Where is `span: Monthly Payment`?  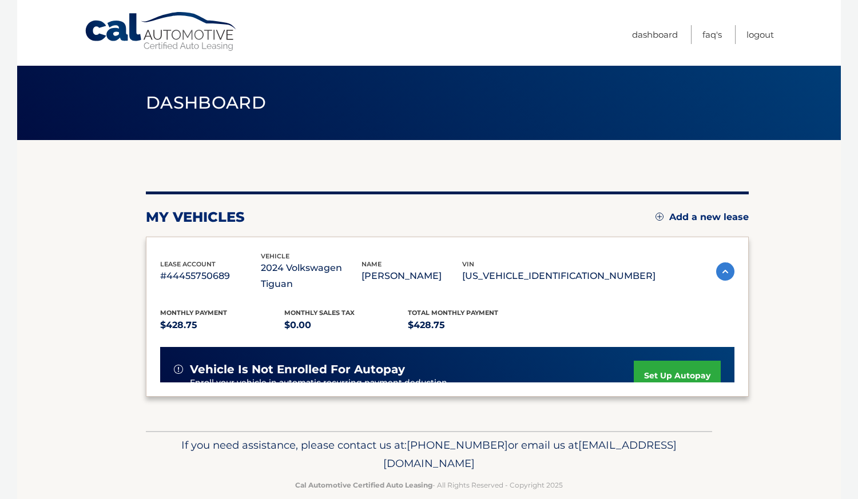 span: Monthly Payment is located at coordinates (193, 313).